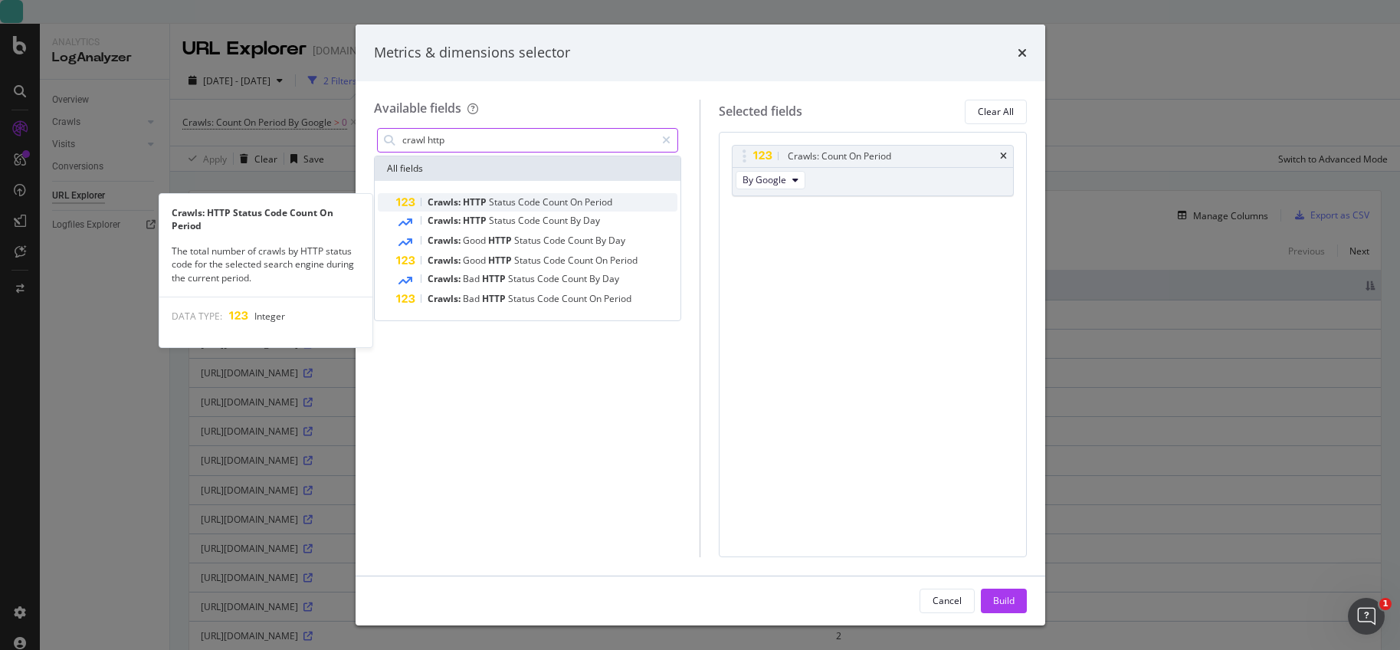 The image size is (1400, 650). I want to click on div: Selected fields, so click(760, 111).